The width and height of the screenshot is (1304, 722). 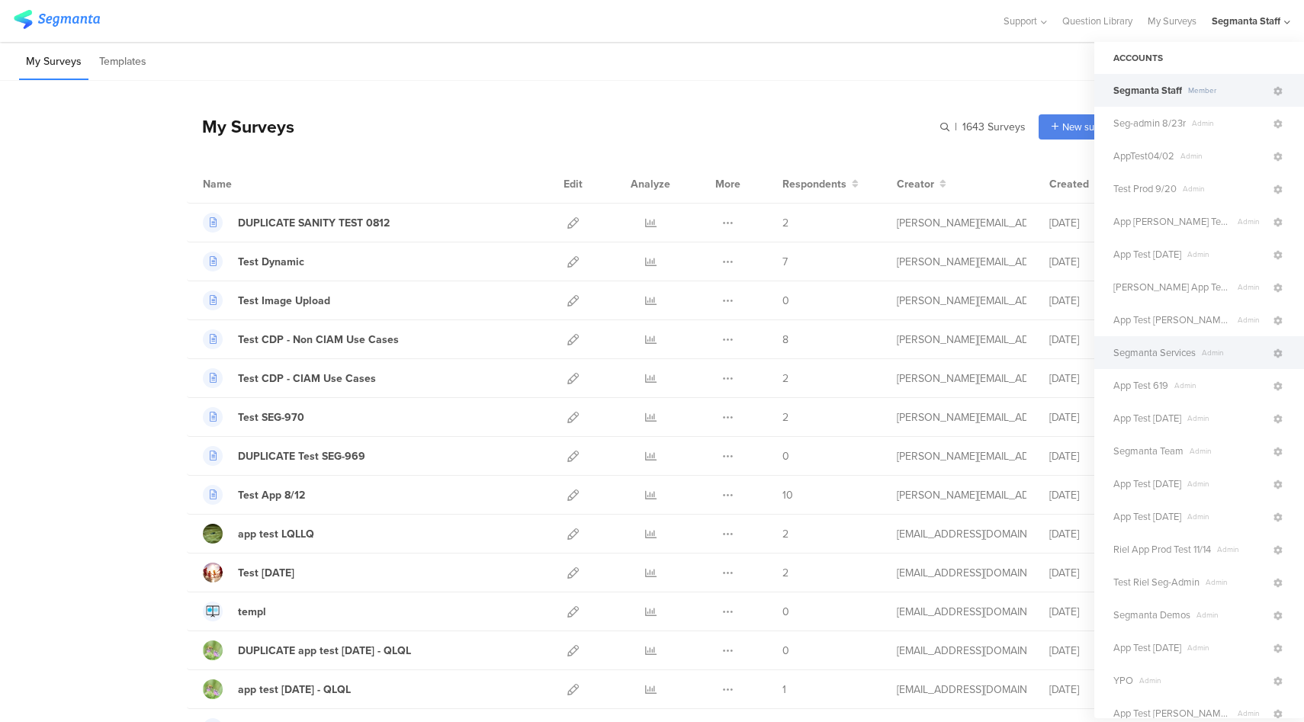 I want to click on span: Segmanta Demos, so click(x=1152, y=615).